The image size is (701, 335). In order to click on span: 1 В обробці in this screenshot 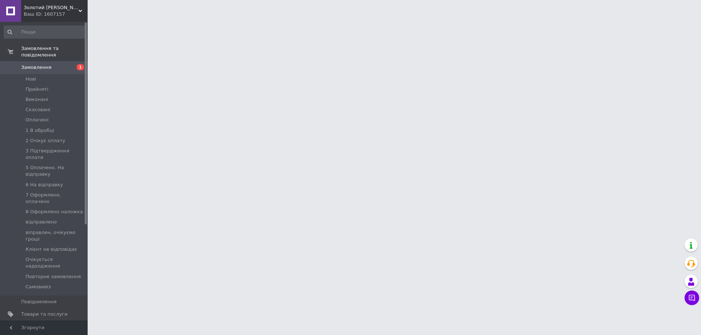, I will do `click(40, 131)`.